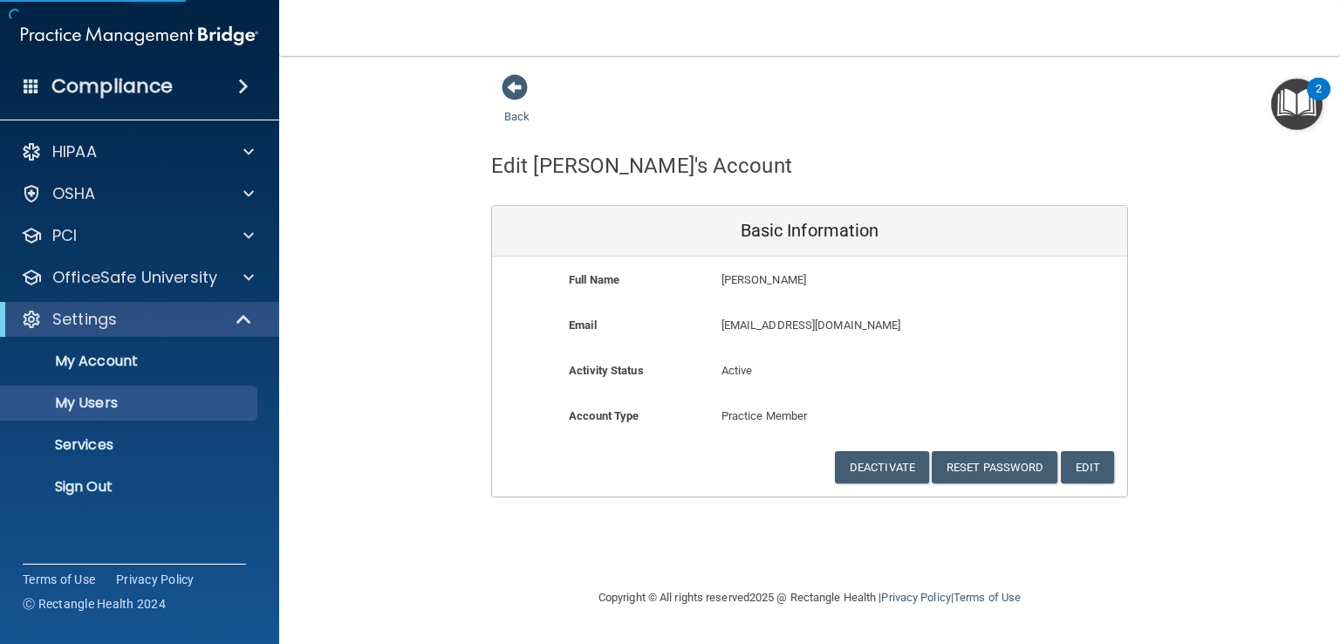  What do you see at coordinates (1087, 467) in the screenshot?
I see `button: Edit` at bounding box center [1087, 467].